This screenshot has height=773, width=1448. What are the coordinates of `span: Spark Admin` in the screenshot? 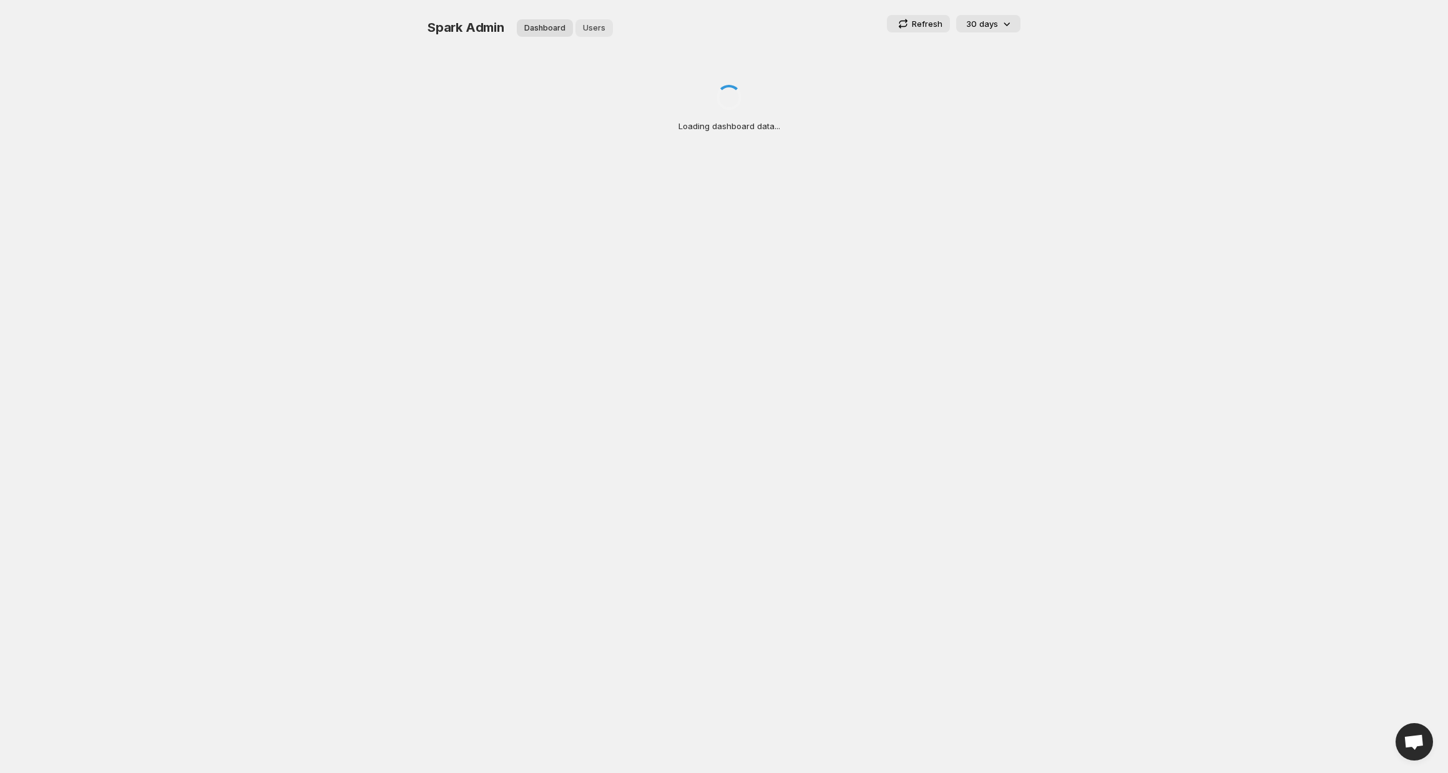 It's located at (466, 27).